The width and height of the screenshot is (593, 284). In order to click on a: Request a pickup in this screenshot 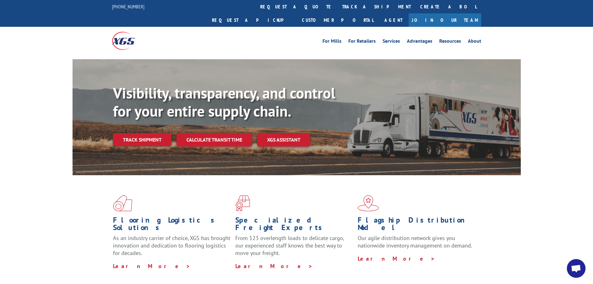, I will do `click(252, 20)`.